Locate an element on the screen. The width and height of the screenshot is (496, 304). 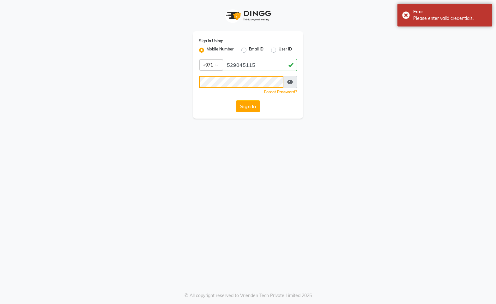
label: User ID is located at coordinates (285, 50).